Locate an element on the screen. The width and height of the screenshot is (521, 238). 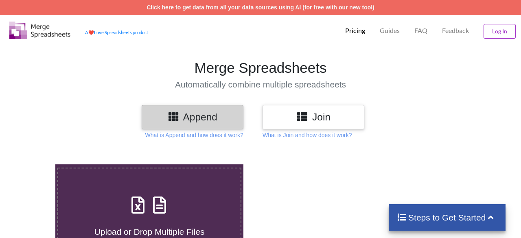
h4: Steps to Get Started is located at coordinates (447, 217).